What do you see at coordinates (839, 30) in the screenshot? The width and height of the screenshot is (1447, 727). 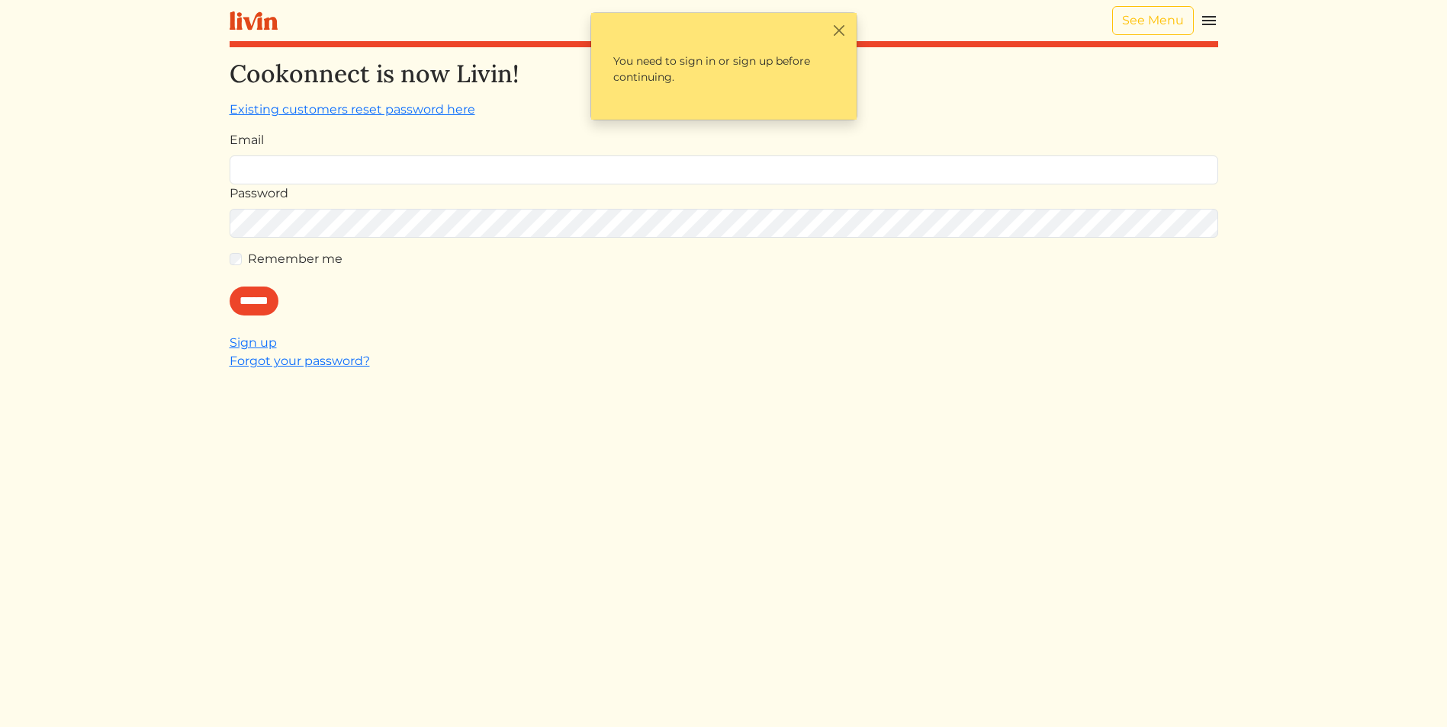 I see `button: Close` at bounding box center [839, 30].